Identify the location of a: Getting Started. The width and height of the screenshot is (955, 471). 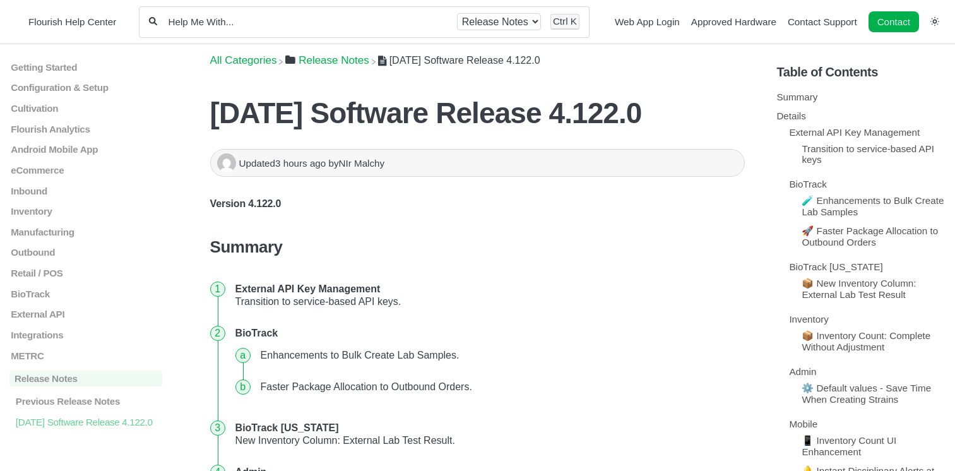
(86, 67).